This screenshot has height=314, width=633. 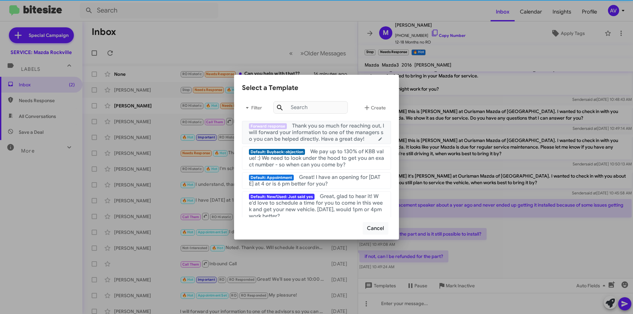 What do you see at coordinates (253, 108) in the screenshot?
I see `button: Filter` at bounding box center [253, 108].